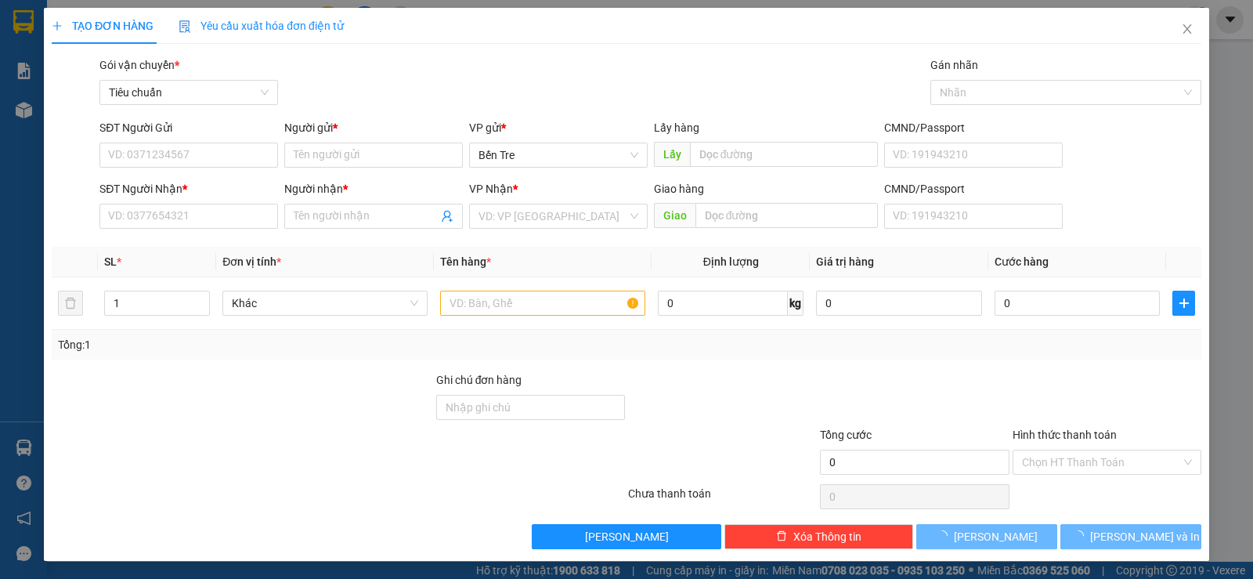 The width and height of the screenshot is (1253, 579). Describe the element at coordinates (373, 189) in the screenshot. I see `div: Người nhận` at that location.